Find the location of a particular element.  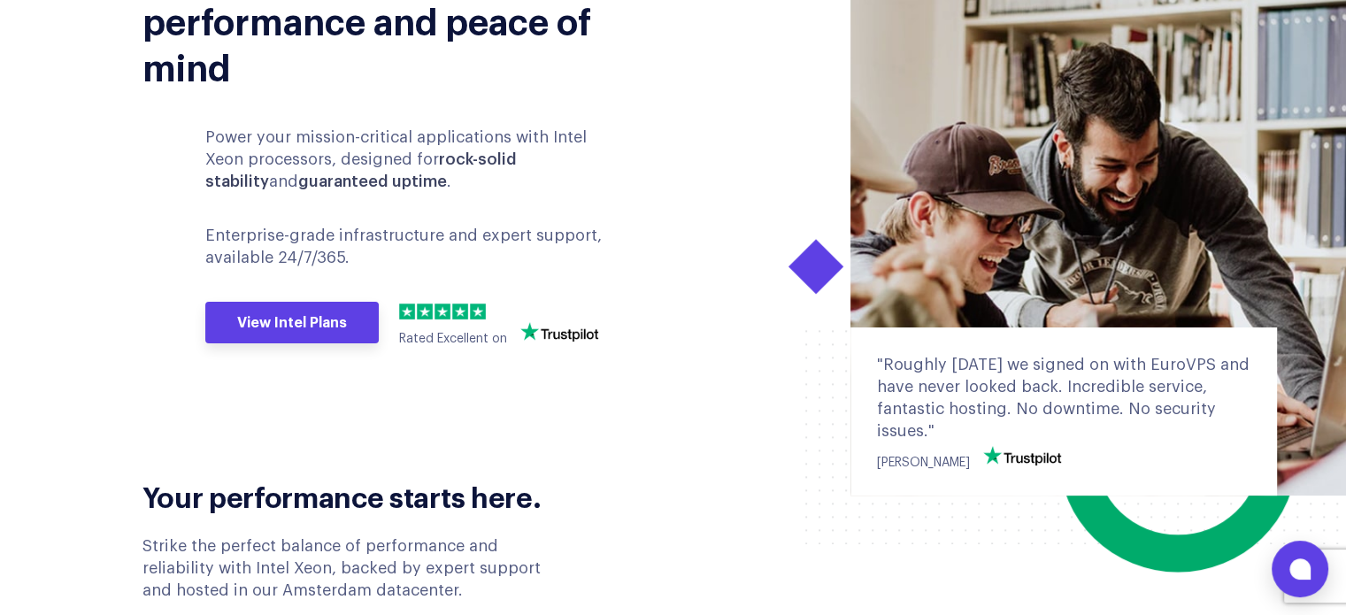

img: 1 is located at coordinates (407, 311).